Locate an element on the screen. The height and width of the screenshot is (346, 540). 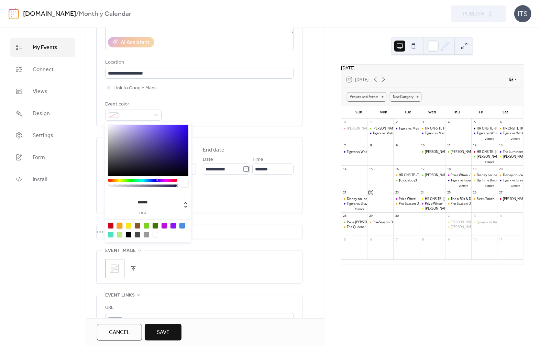
div: 18 is located at coordinates (449, 169).